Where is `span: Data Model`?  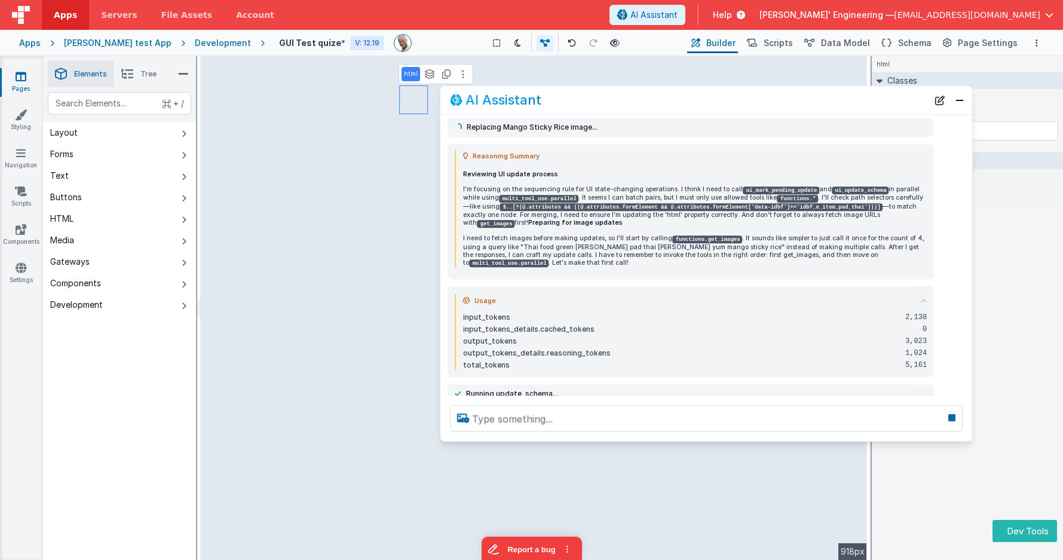
span: Data Model is located at coordinates (846, 43).